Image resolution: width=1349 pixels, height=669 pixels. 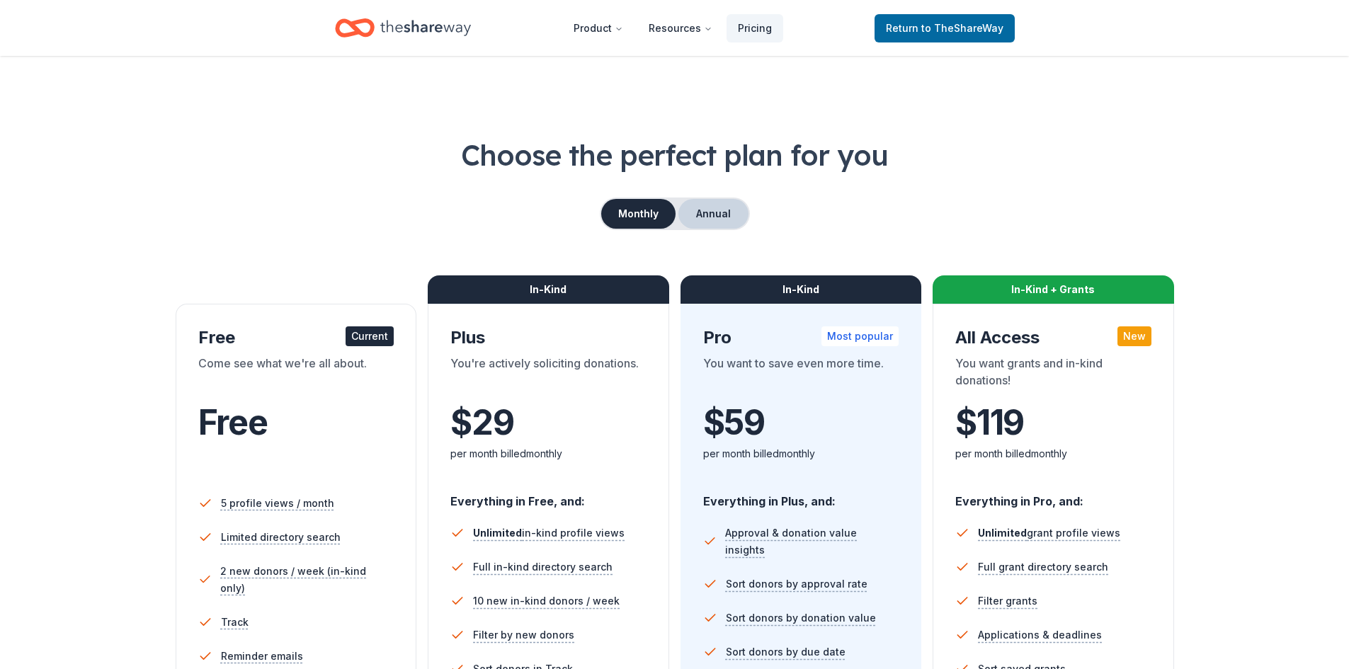 What do you see at coordinates (1134, 336) in the screenshot?
I see `div: New` at bounding box center [1134, 336].